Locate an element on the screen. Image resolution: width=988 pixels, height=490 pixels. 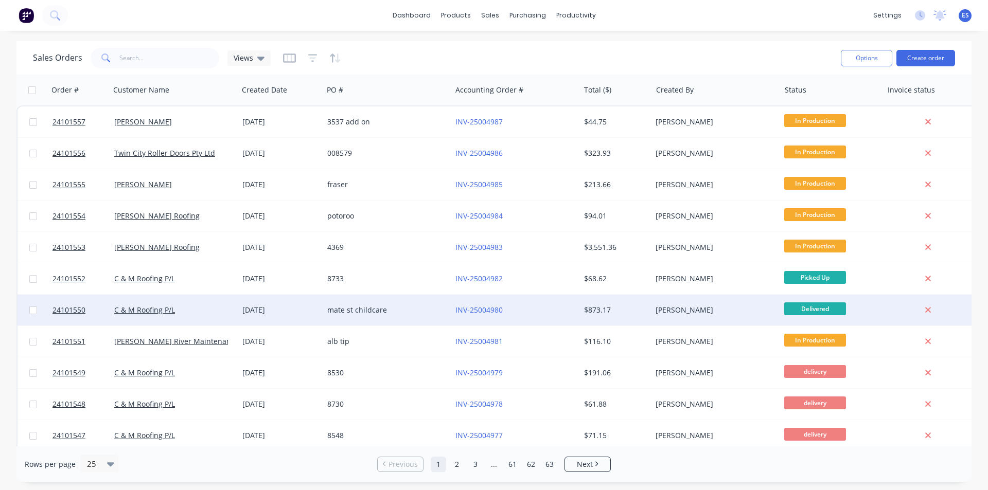
div: Status is located at coordinates (796, 90).